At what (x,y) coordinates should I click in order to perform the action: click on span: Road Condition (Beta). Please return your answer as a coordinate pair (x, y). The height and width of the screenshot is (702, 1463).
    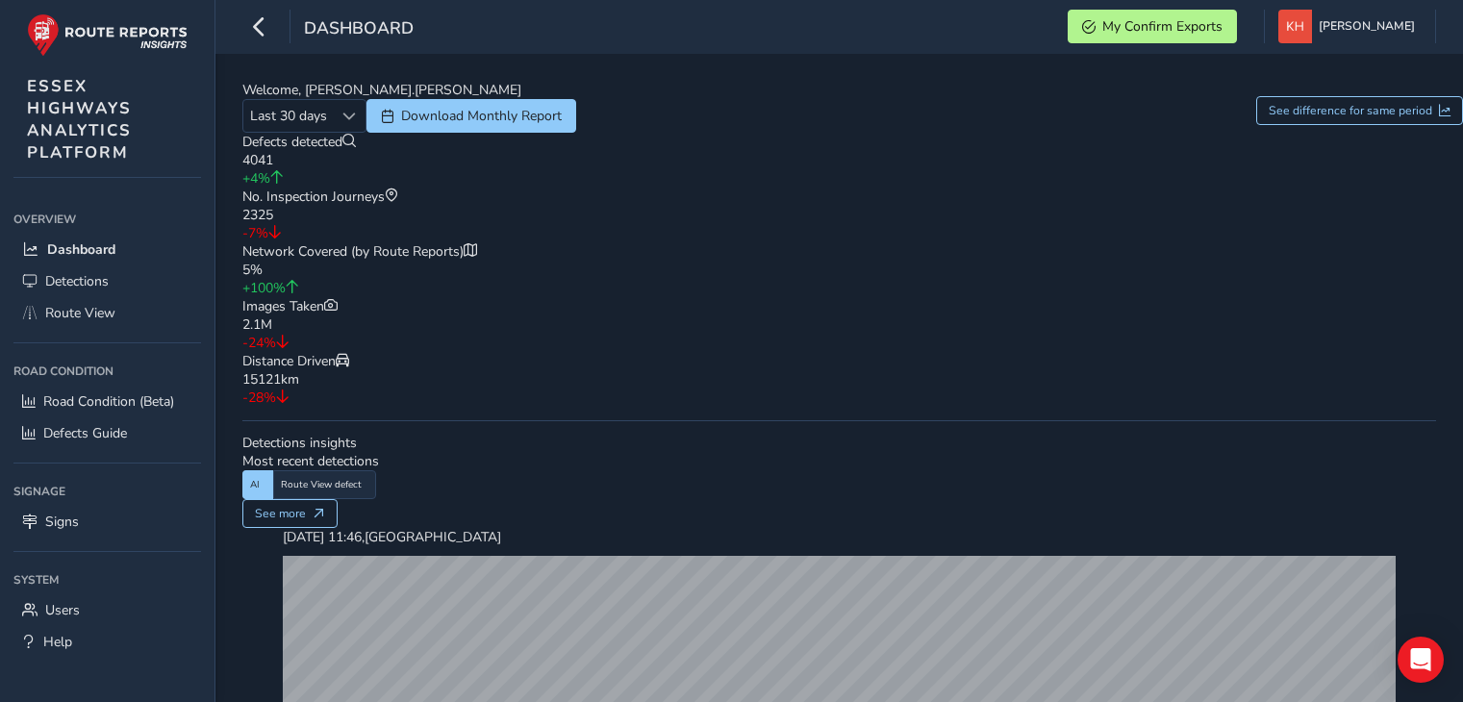
    Looking at the image, I should click on (109, 401).